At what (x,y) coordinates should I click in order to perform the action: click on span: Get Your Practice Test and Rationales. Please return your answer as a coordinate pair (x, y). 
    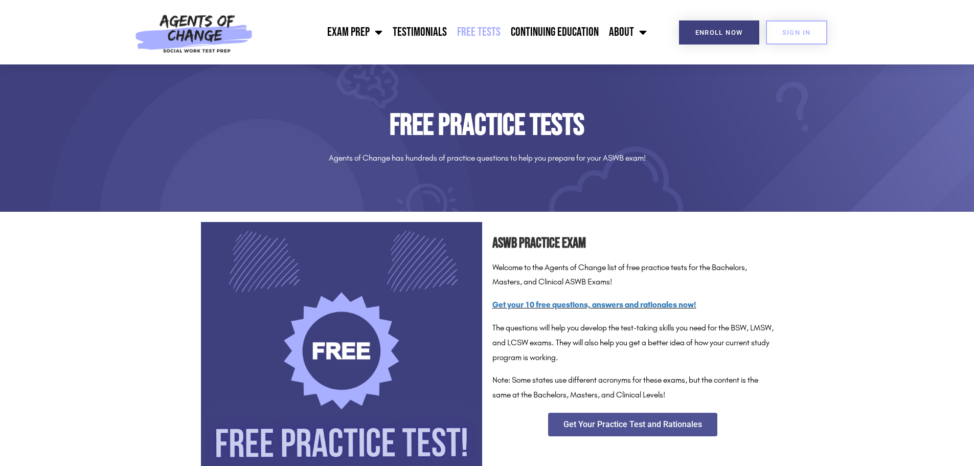
    Looking at the image, I should click on (633, 425).